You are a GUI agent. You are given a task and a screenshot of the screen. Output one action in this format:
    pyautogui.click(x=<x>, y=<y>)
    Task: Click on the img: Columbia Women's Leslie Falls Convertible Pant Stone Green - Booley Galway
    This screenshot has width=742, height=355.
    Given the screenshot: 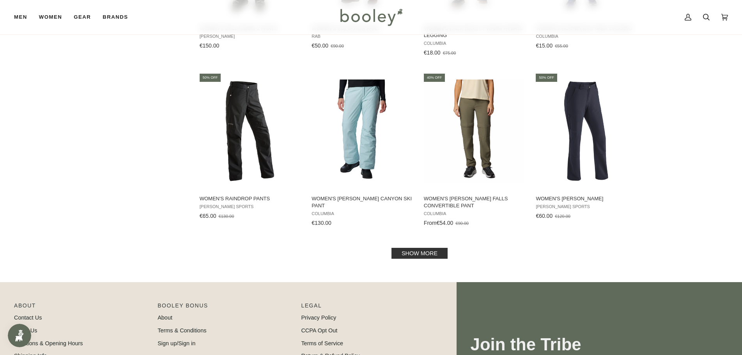 What is the action you would take?
    pyautogui.click(x=474, y=131)
    